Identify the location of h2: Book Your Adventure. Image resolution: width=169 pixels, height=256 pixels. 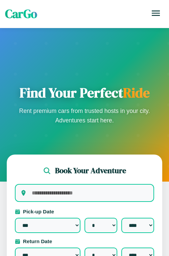
(91, 171).